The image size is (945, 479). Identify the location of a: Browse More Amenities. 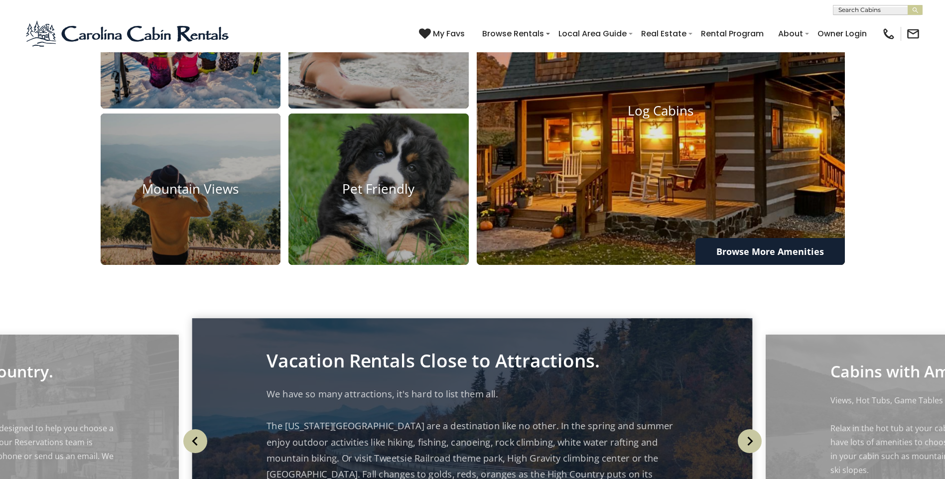
(770, 252).